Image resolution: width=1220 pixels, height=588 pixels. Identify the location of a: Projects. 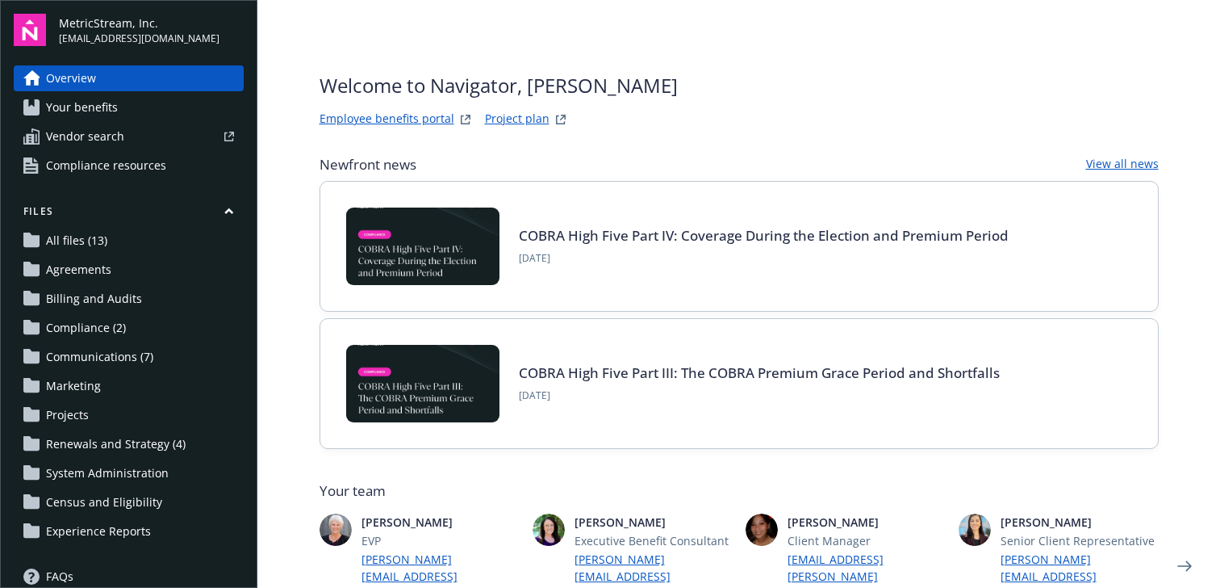
(128, 415).